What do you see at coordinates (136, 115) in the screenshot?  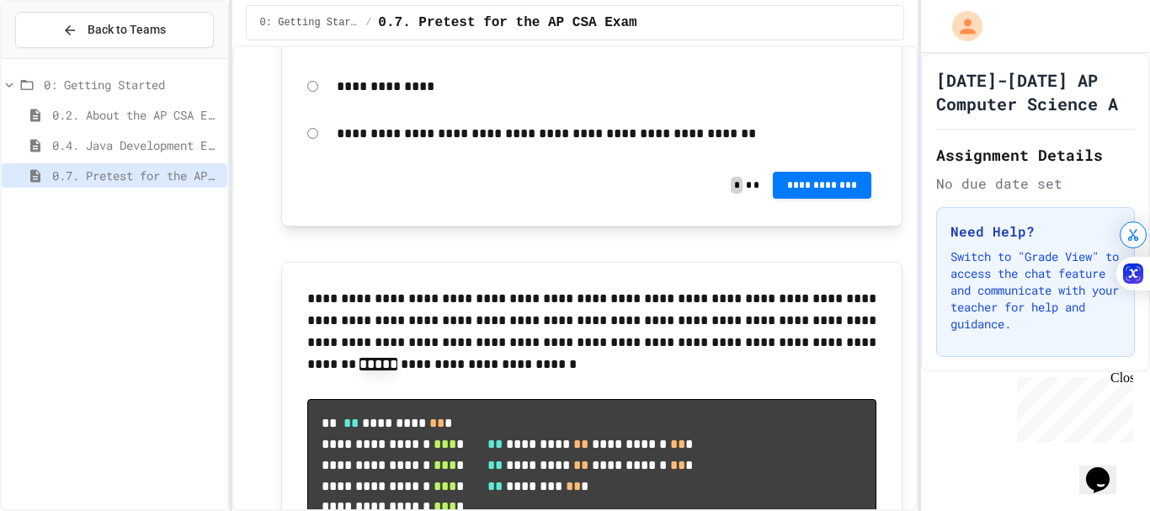 I see `span: 0.2. About the AP CSA Exam` at bounding box center [136, 115].